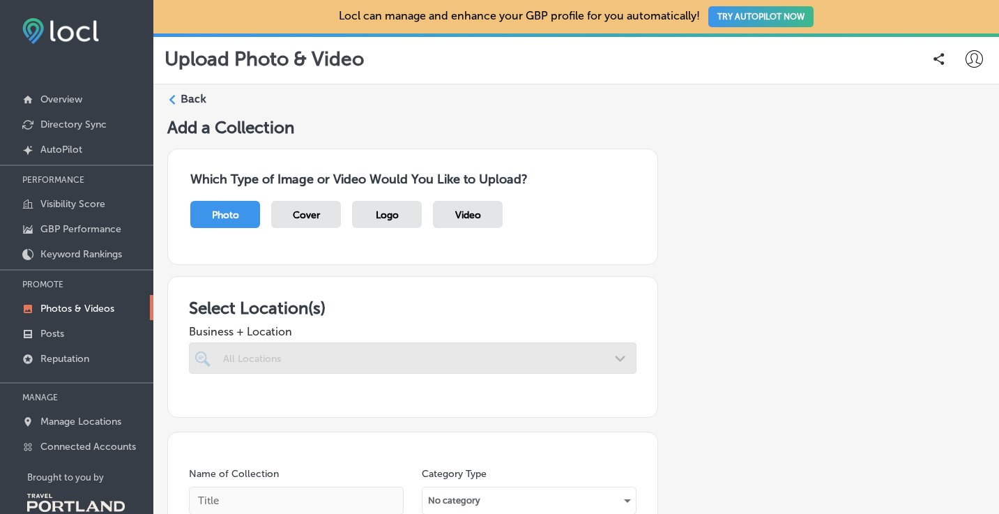 This screenshot has width=999, height=514. What do you see at coordinates (387, 215) in the screenshot?
I see `span: Logo` at bounding box center [387, 215].